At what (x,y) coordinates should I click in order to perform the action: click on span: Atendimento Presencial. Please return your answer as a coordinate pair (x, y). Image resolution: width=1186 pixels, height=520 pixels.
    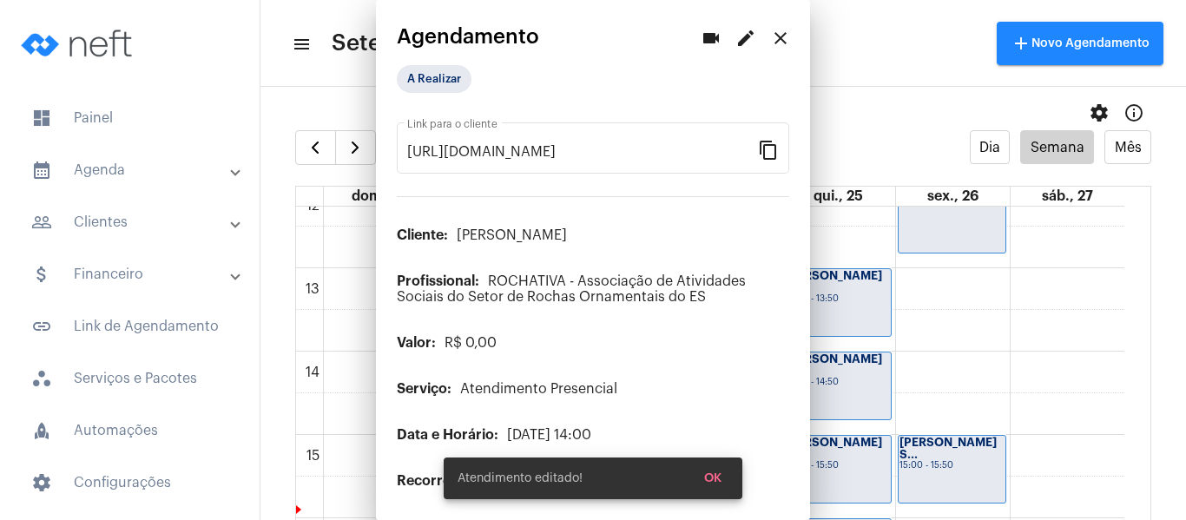
    Looking at the image, I should click on (538, 389).